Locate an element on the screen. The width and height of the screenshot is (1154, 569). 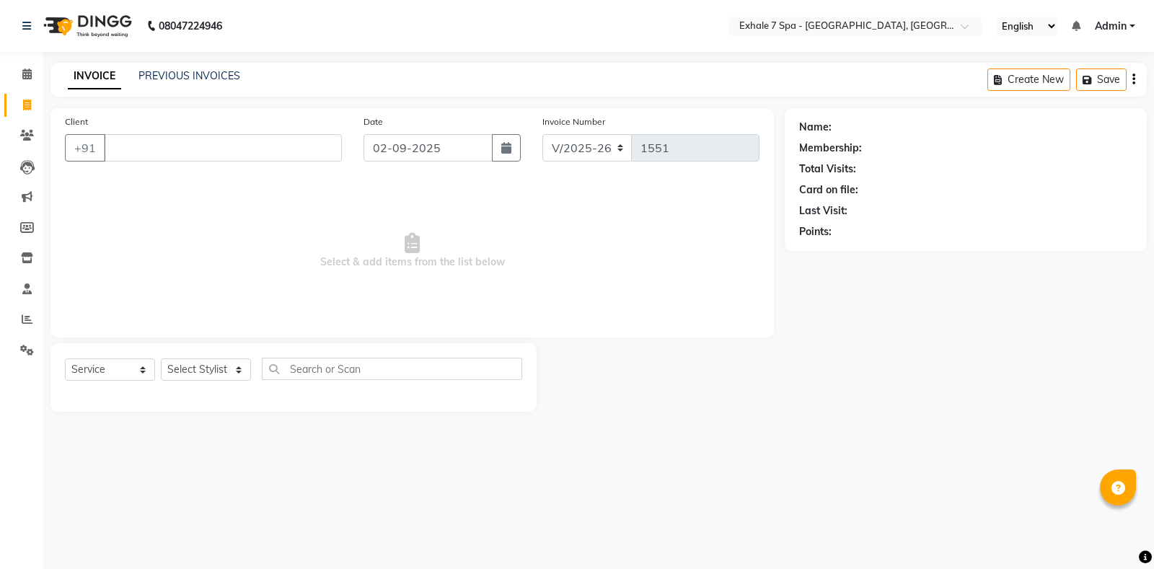
label: Invoice Number is located at coordinates (573, 122).